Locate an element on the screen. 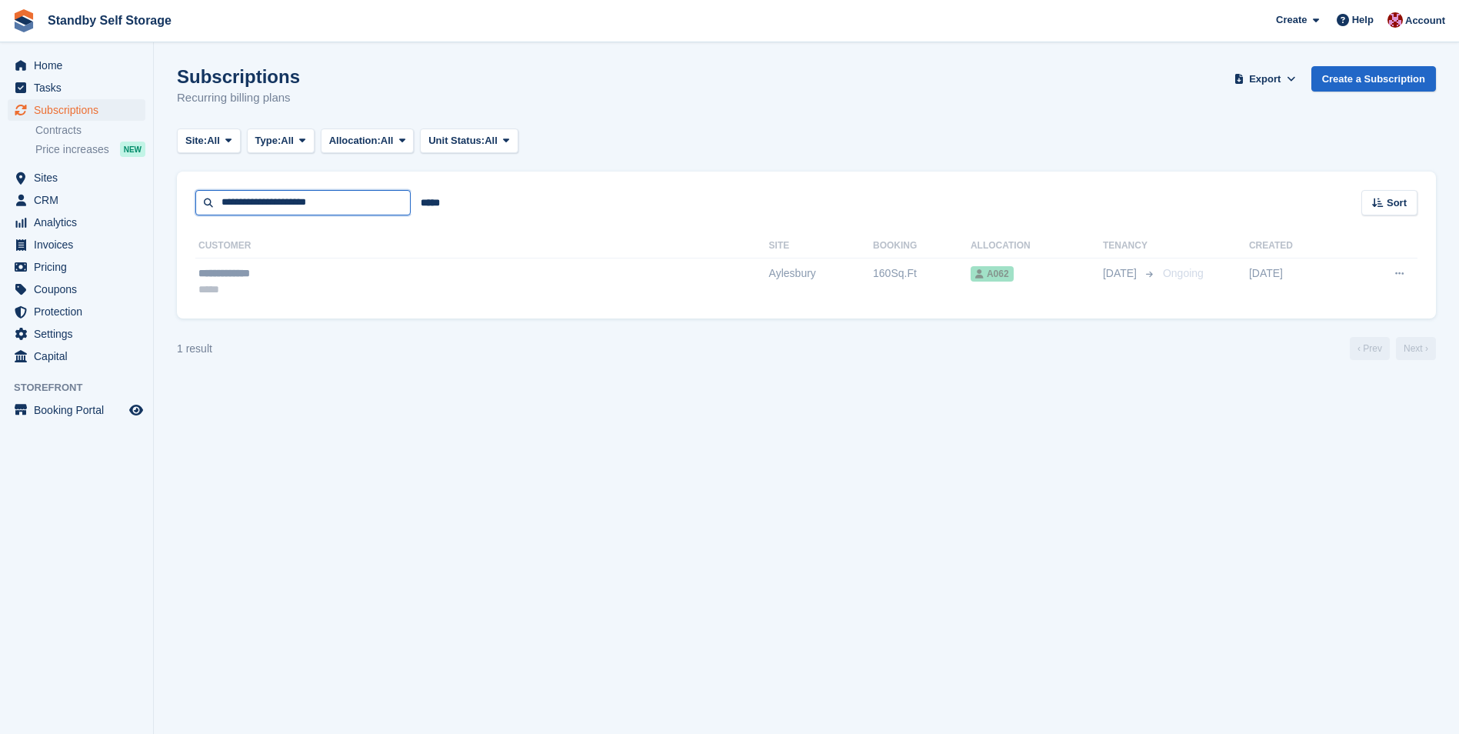 This screenshot has height=734, width=1459. span: Subscriptions is located at coordinates (80, 110).